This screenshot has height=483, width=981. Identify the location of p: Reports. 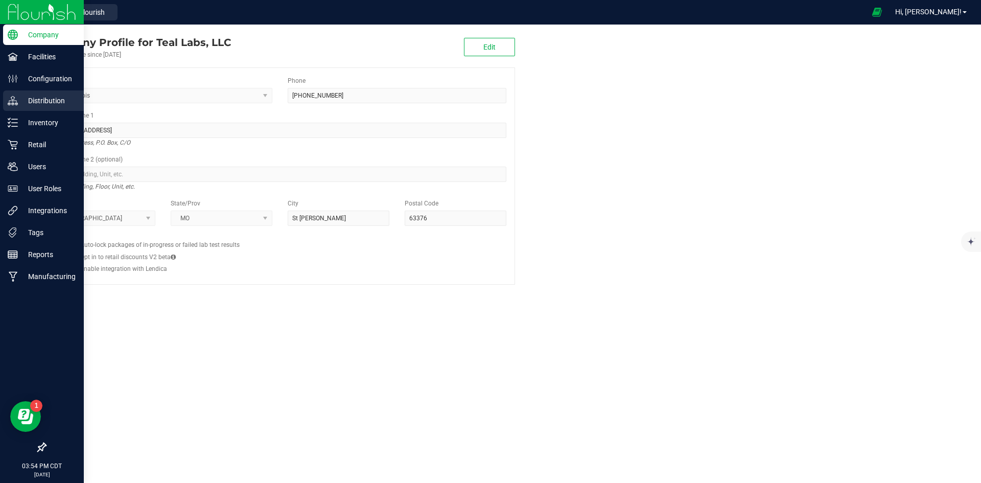
(49, 254).